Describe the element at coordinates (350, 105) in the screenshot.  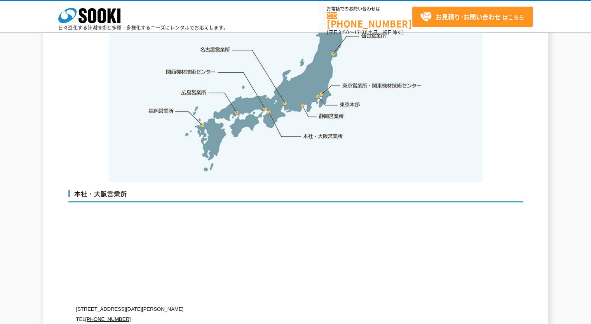
I see `a: 東京本部` at that location.